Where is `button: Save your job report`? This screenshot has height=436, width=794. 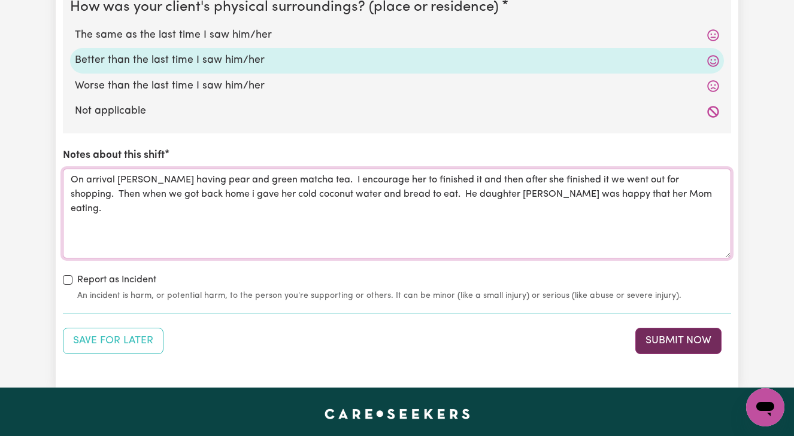 button: Save your job report is located at coordinates (113, 341).